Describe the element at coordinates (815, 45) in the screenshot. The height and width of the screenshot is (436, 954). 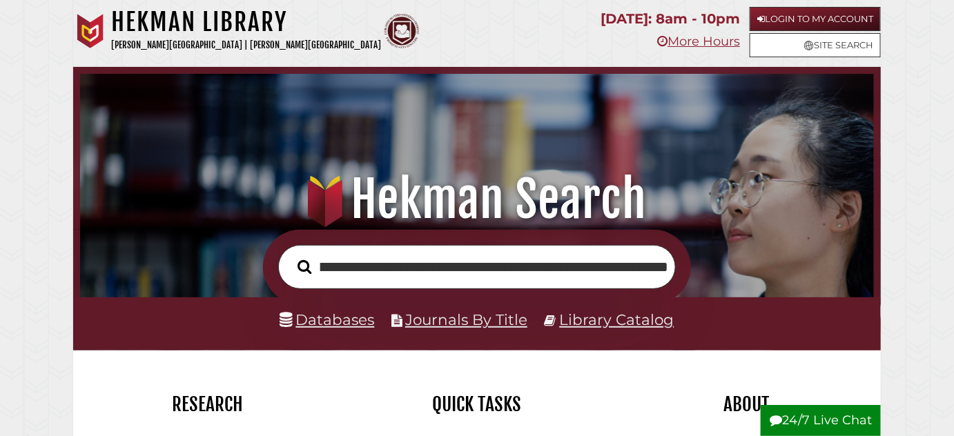
I see `a: Site Search` at that location.